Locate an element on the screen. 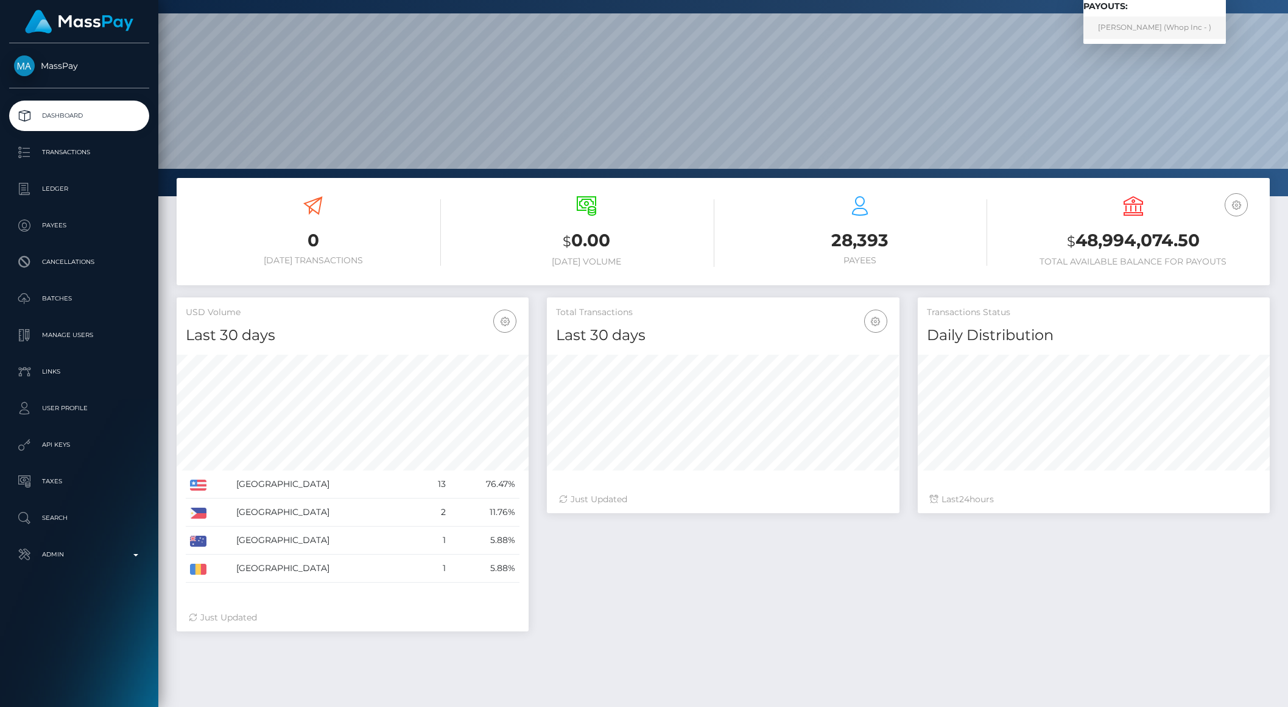 This screenshot has height=707, width=1288. h6: Payouts: is located at coordinates (1155, 6).